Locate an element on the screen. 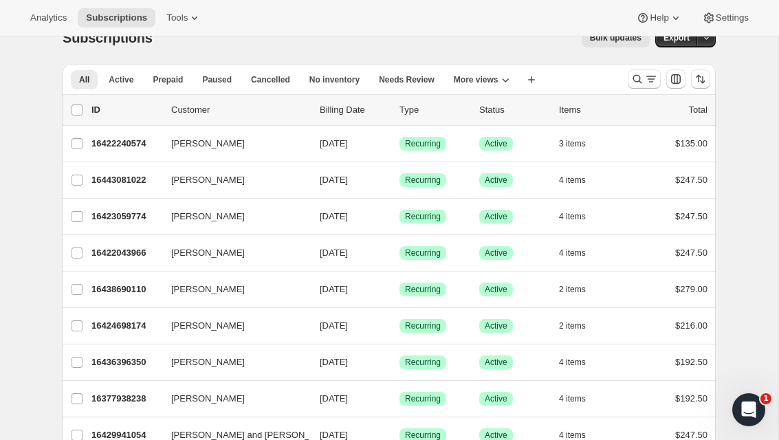 The width and height of the screenshot is (779, 440). div: IDCustomerBilling DateTypeStatusItemsTotal is located at coordinates (399, 110).